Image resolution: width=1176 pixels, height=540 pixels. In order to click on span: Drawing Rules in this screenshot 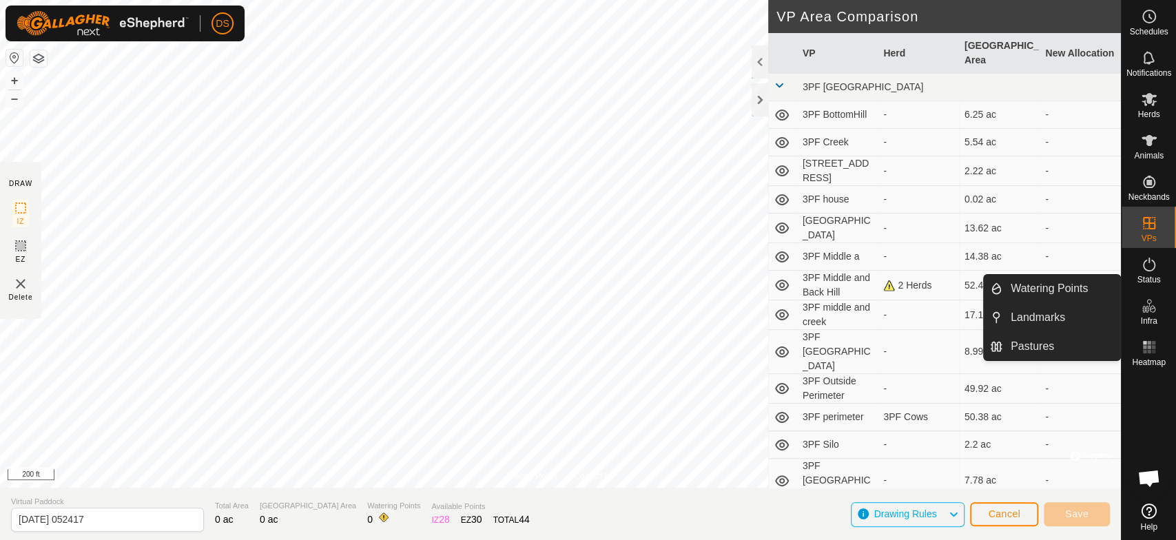, I will do `click(904, 514)`.